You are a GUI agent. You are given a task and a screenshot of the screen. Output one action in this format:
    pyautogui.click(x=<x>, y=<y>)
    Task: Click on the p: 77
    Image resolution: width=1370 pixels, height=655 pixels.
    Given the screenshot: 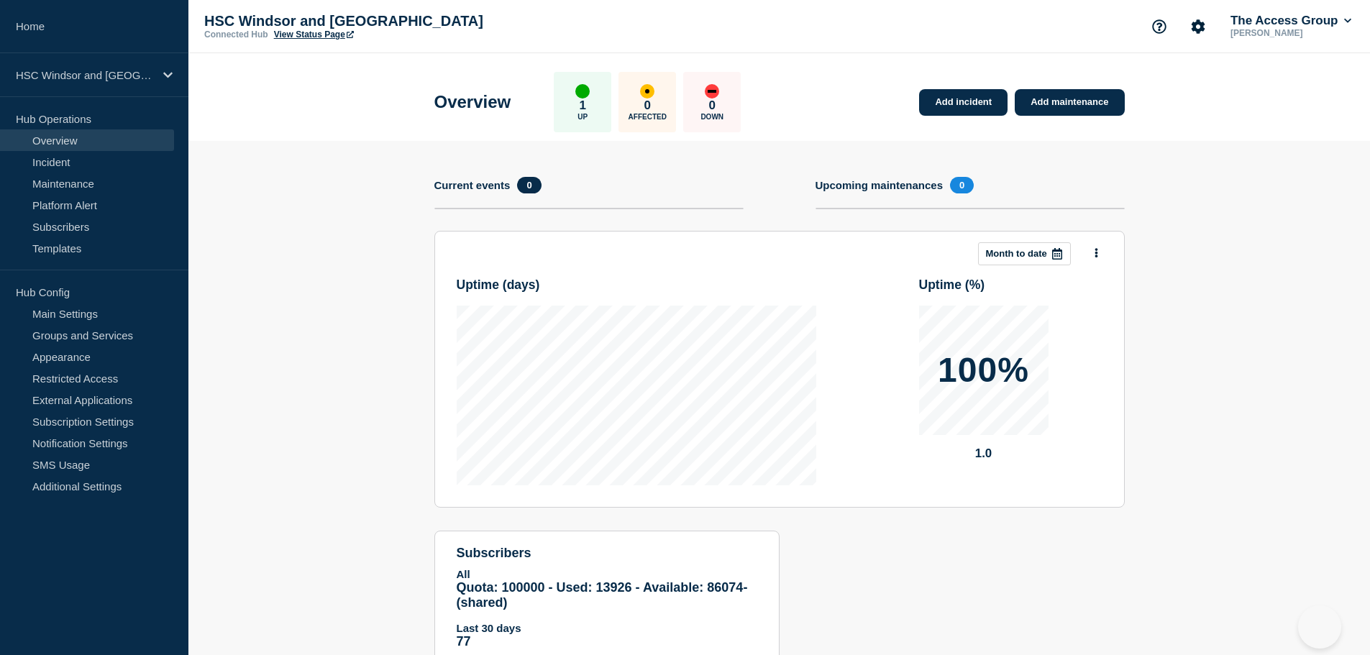 What is the action you would take?
    pyautogui.click(x=607, y=642)
    